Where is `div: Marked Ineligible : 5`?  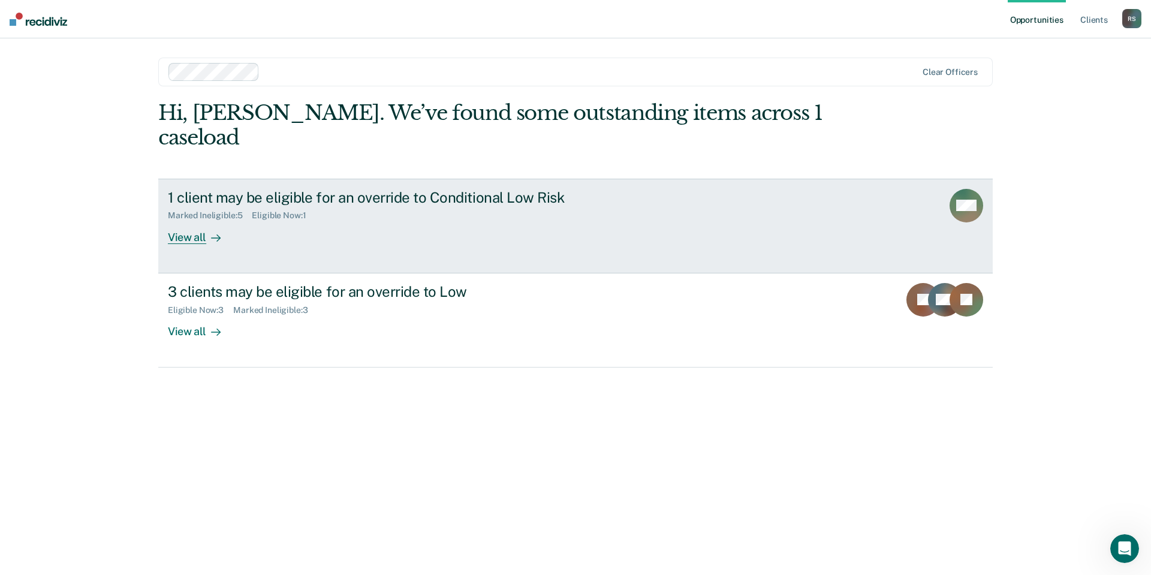
div: Marked Ineligible : 5 is located at coordinates (210, 215).